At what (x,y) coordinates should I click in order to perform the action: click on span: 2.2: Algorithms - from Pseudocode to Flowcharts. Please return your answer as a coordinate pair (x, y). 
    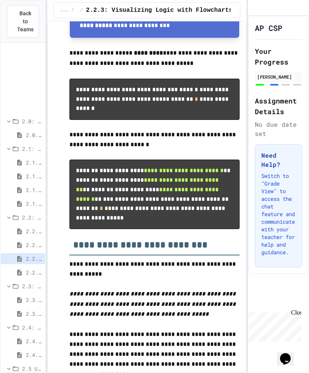
    Looking at the image, I should click on (32, 217).